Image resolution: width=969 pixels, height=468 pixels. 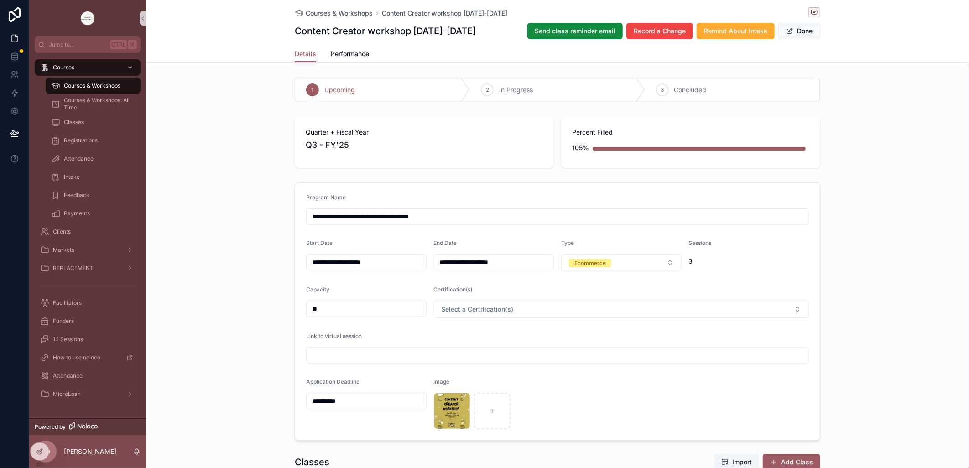 I want to click on span: Image, so click(x=442, y=382).